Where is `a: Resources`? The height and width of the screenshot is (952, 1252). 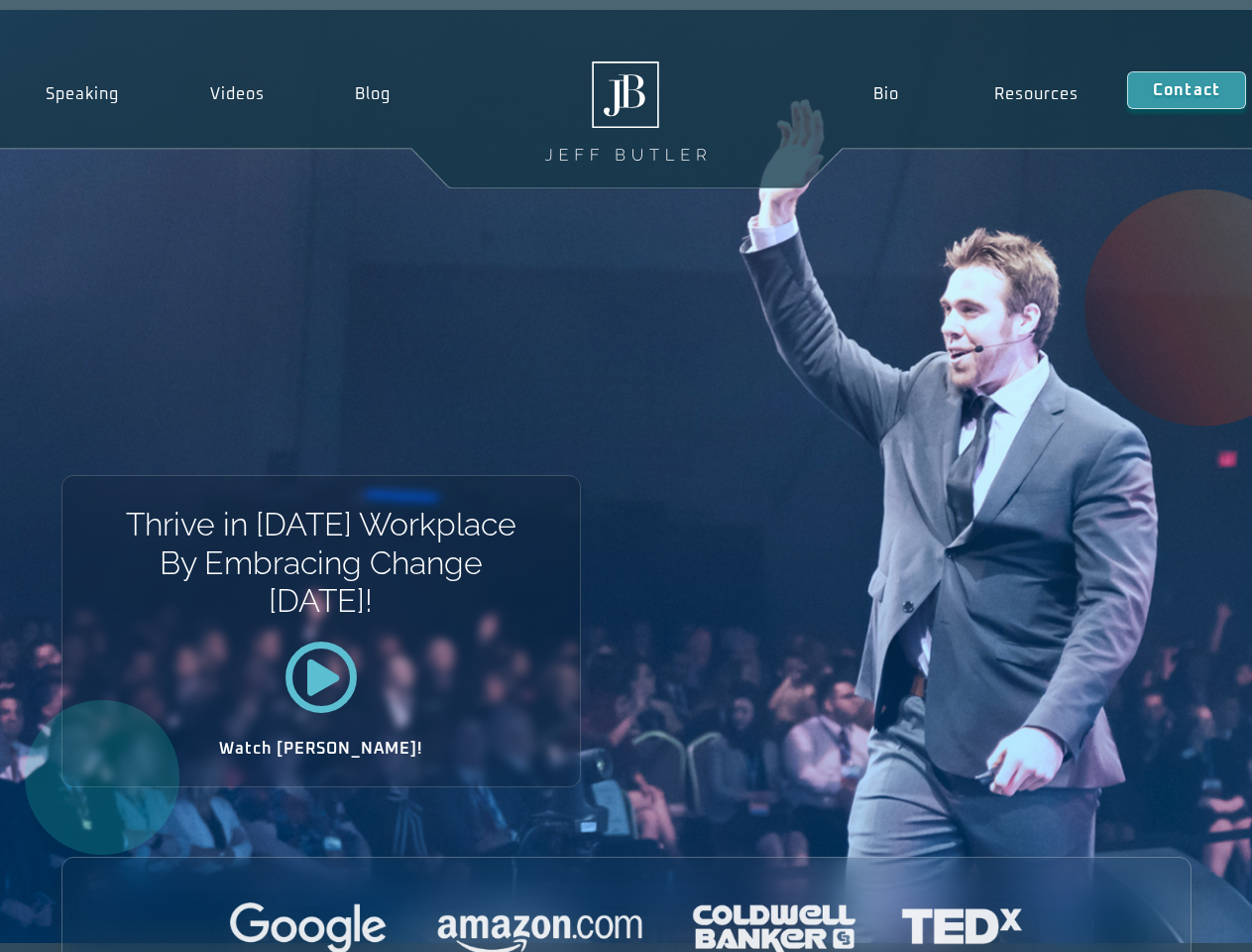
a: Resources is located at coordinates (1037, 94).